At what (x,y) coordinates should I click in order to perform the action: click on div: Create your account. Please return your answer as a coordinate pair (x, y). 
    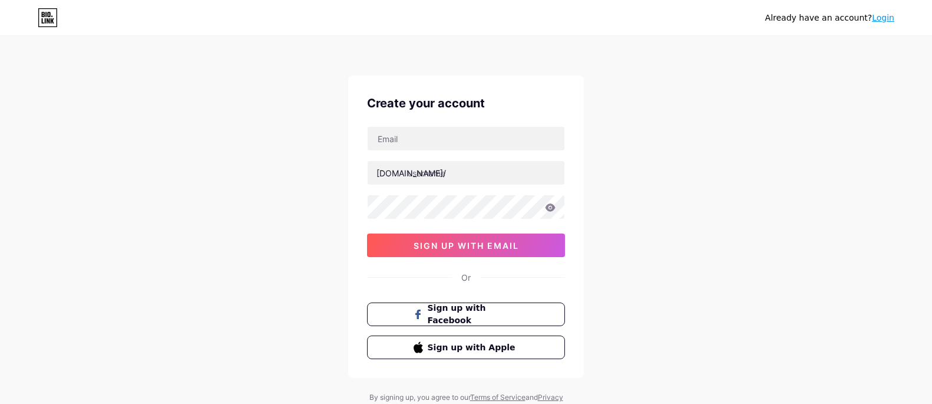
    Looking at the image, I should click on (466, 103).